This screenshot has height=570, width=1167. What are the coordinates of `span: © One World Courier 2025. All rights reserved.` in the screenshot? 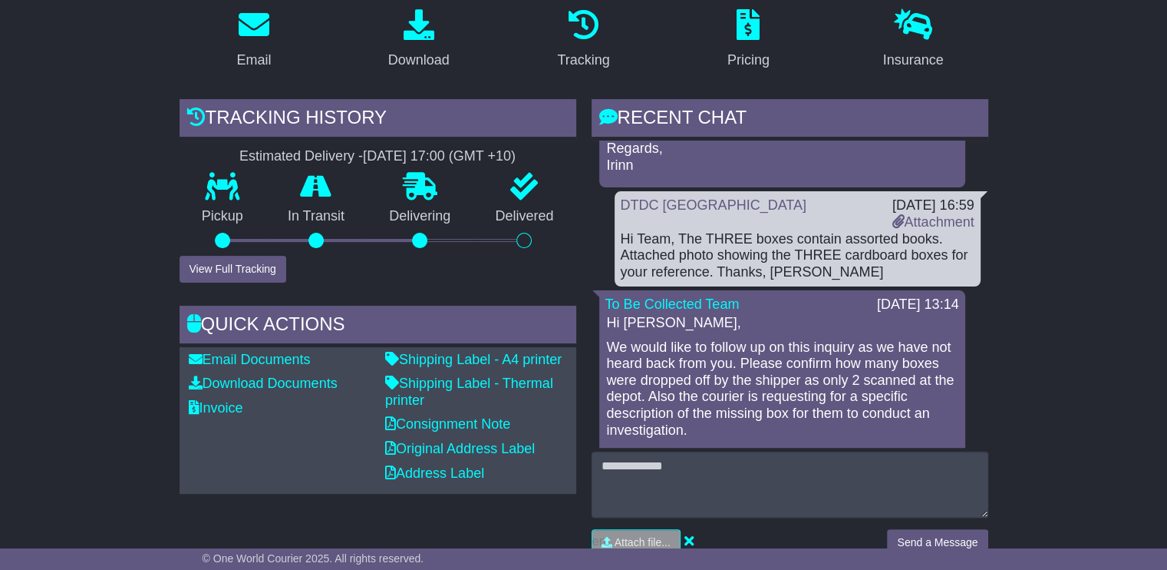 It's located at (313, 558).